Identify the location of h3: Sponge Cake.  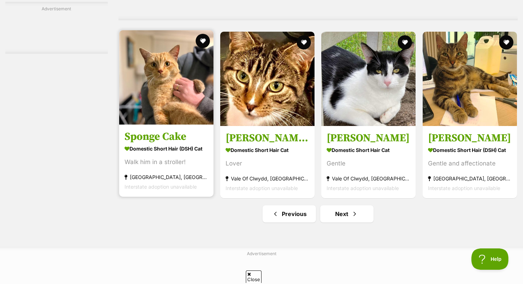
(166, 137).